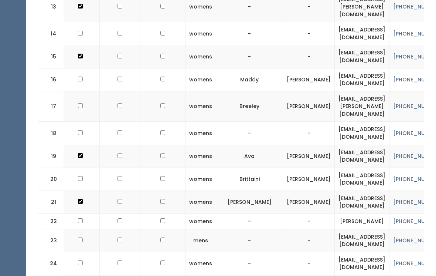  Describe the element at coordinates (249, 80) in the screenshot. I see `td: Maddy` at that location.